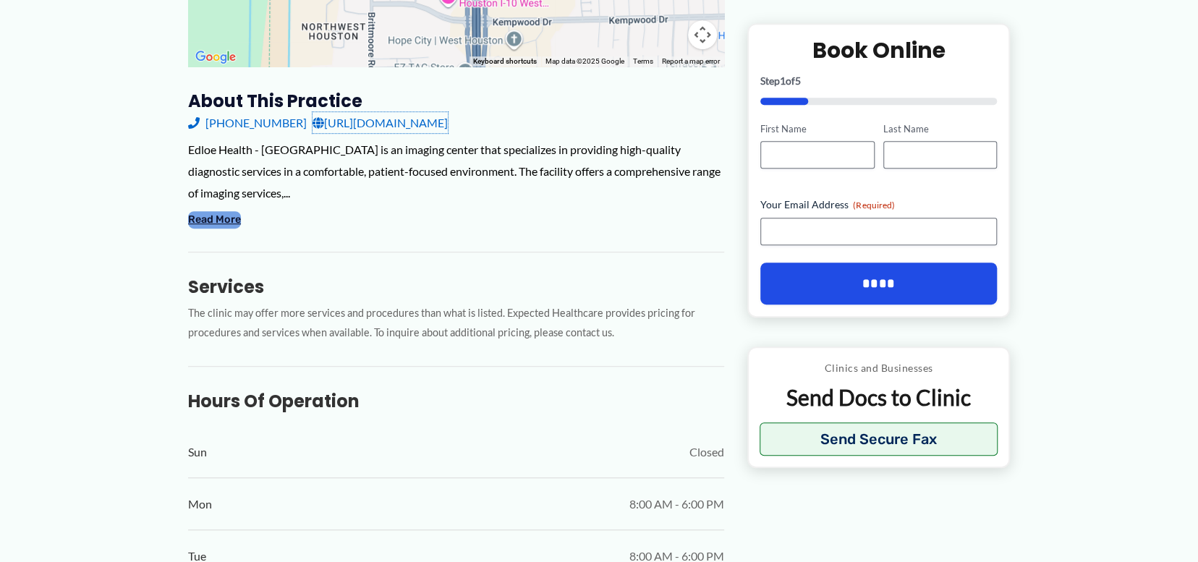 Image resolution: width=1198 pixels, height=562 pixels. I want to click on span: Map data ©2025 Google, so click(585, 61).